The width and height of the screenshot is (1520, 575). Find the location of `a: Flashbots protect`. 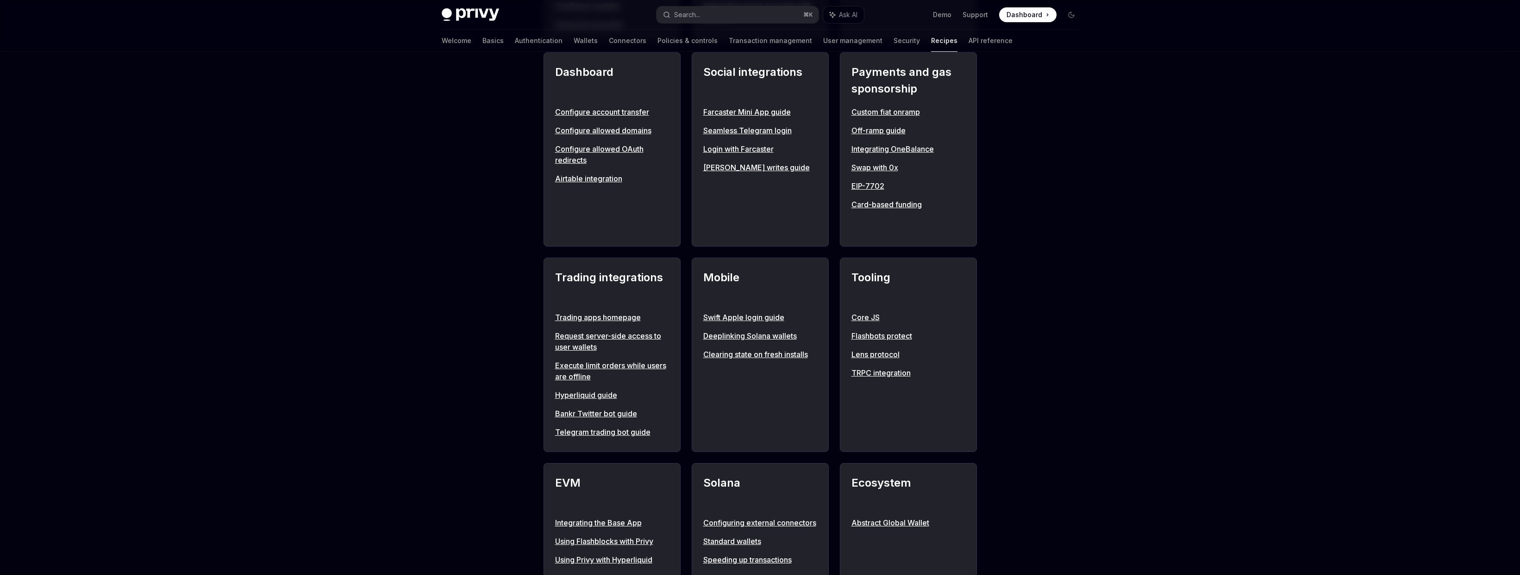

a: Flashbots protect is located at coordinates (908, 336).